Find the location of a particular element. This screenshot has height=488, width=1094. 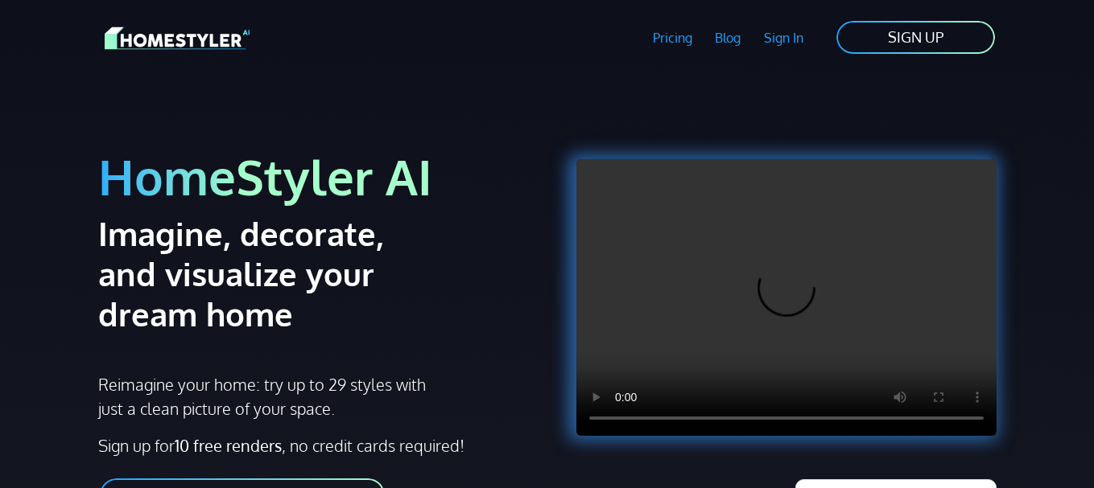

a: SIGN UP is located at coordinates (915, 37).